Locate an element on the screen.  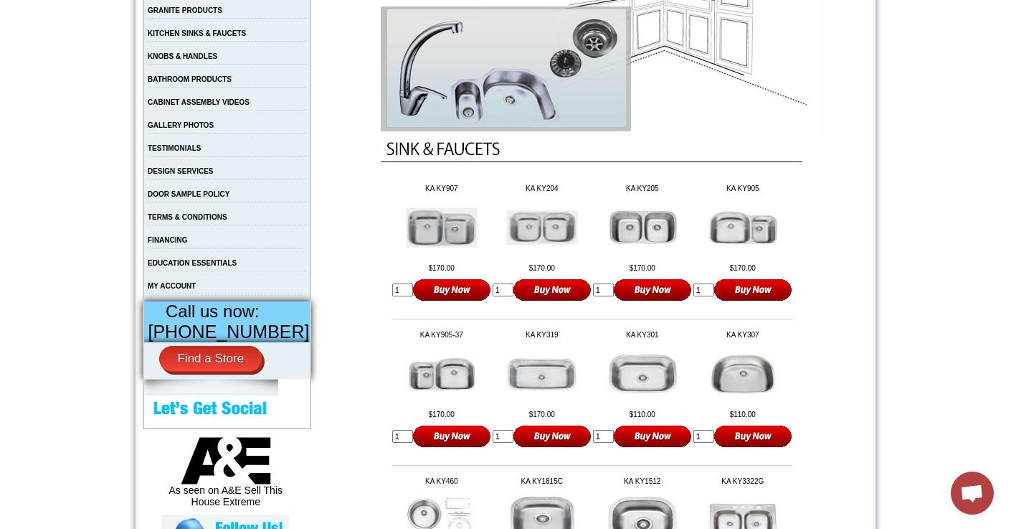
a: BATHROOM PRODUCTS is located at coordinates (189, 79).